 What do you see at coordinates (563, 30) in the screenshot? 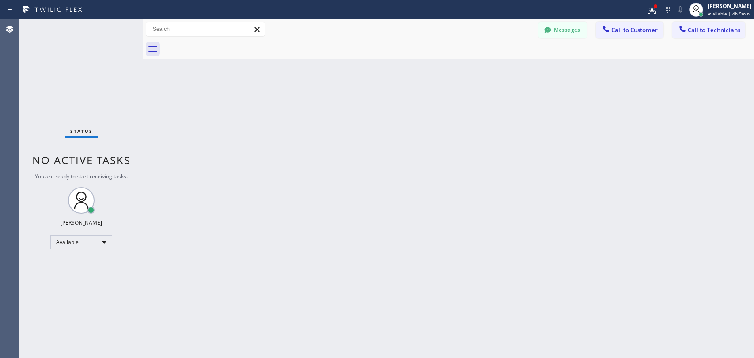
I see `button: Messages` at bounding box center [563, 30].